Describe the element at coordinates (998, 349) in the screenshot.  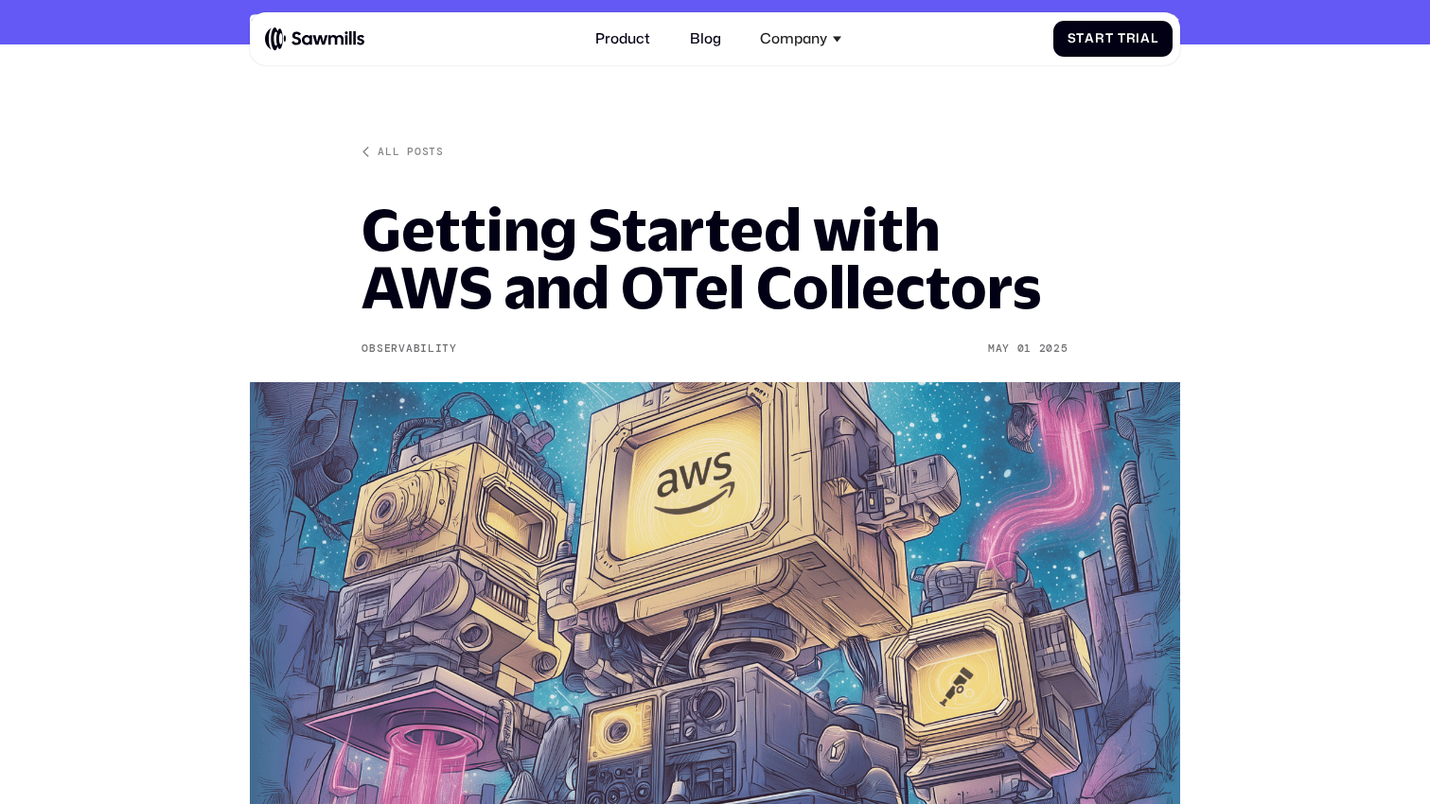
I see `div: May` at that location.